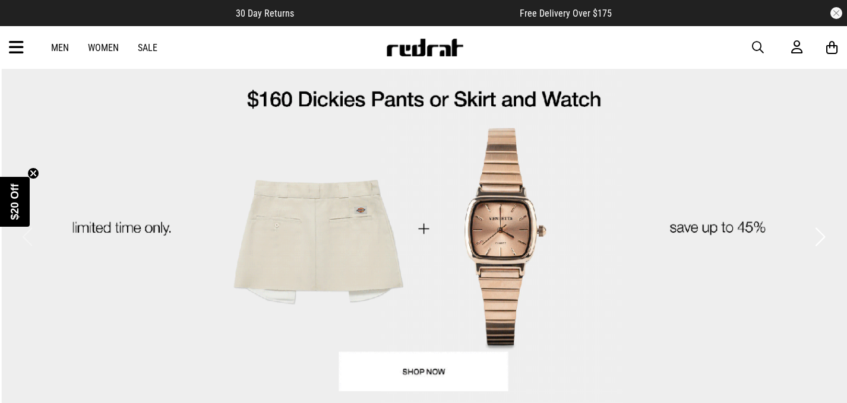 Image resolution: width=847 pixels, height=403 pixels. What do you see at coordinates (147, 48) in the screenshot?
I see `a: Sale` at bounding box center [147, 48].